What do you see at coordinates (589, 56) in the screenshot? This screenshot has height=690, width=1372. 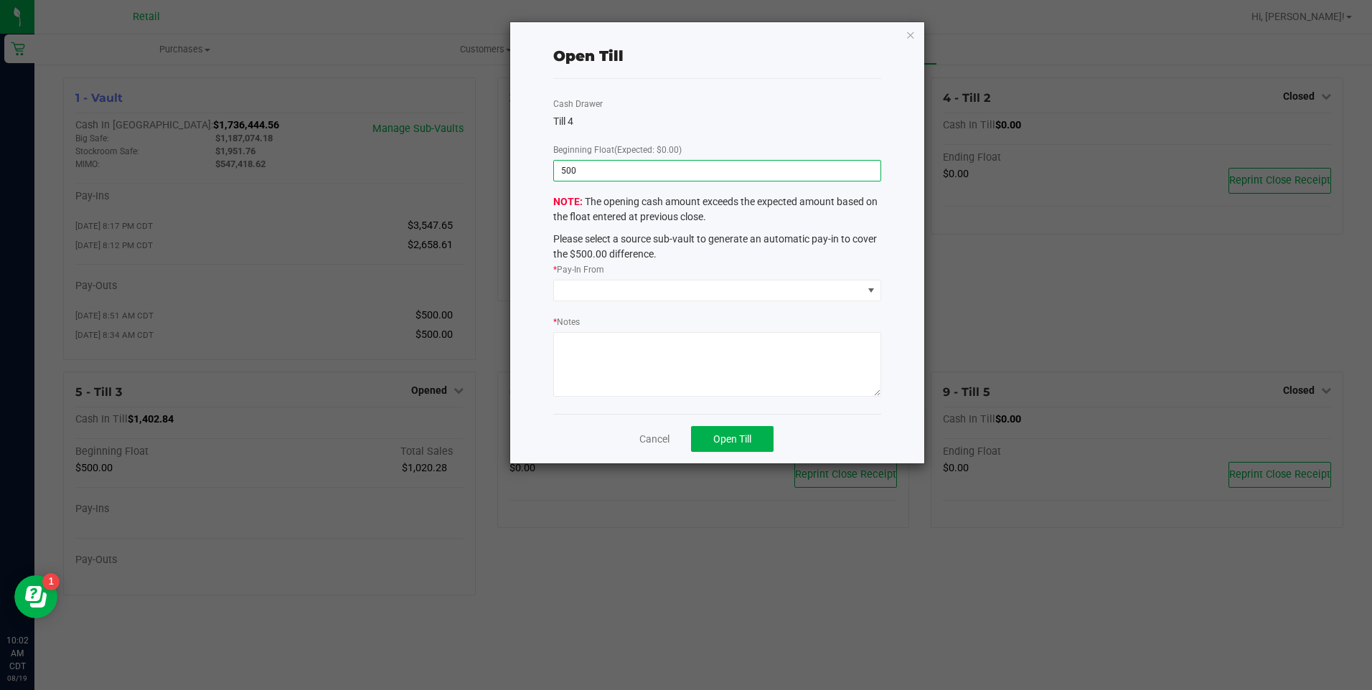 I see `div: Open Till` at bounding box center [589, 56].